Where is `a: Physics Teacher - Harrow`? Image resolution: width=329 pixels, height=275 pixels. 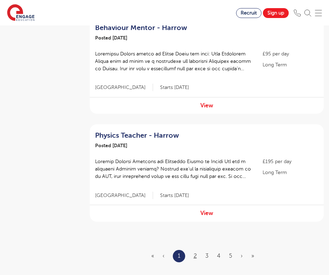 a: Physics Teacher - Harrow is located at coordinates (173, 136).